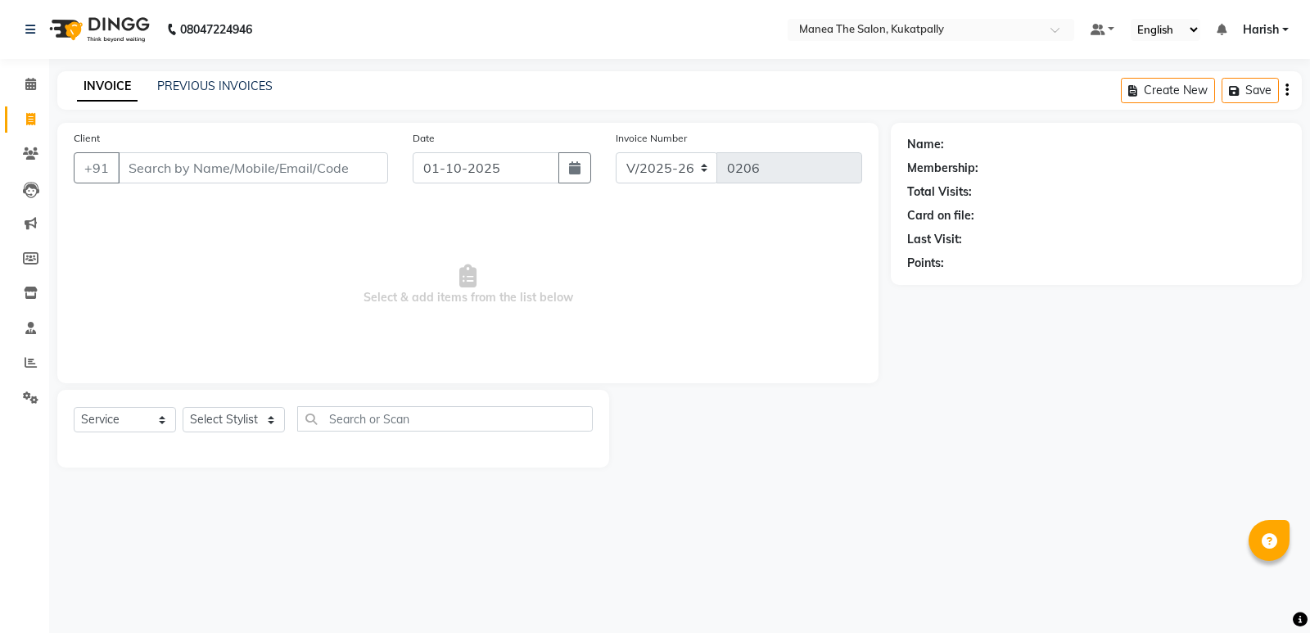  What do you see at coordinates (1251, 90) in the screenshot?
I see `button: Save` at bounding box center [1251, 90].